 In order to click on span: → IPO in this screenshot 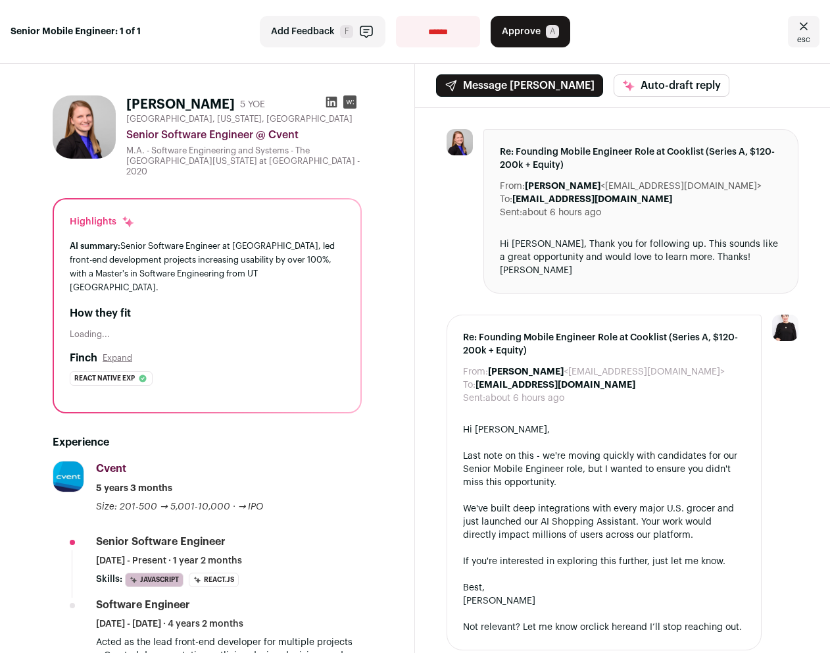, I will do `click(251, 507)`.